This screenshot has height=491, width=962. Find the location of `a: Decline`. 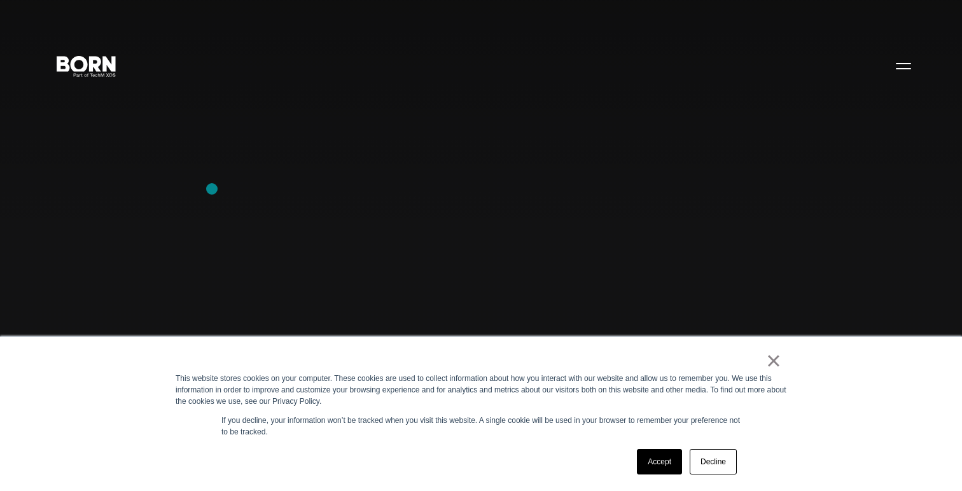

a: Decline is located at coordinates (713, 462).